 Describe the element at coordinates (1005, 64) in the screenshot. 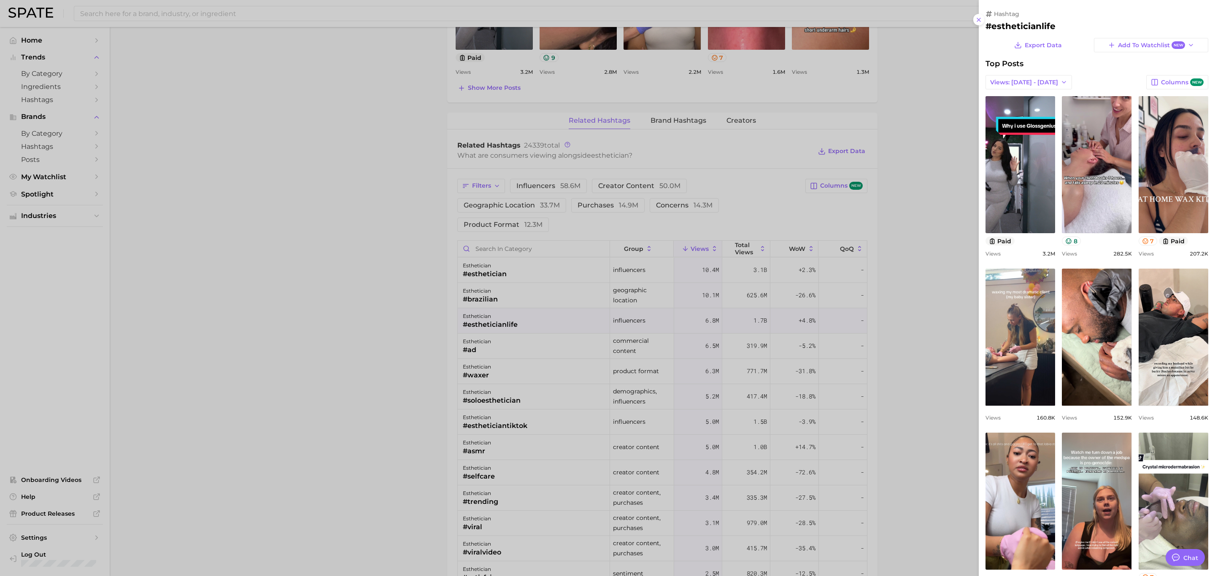

I see `span: Top Posts` at that location.